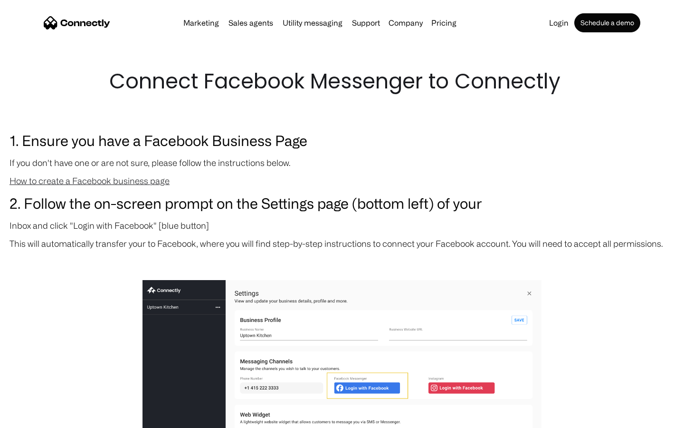 The image size is (684, 428). I want to click on a: Support, so click(366, 23).